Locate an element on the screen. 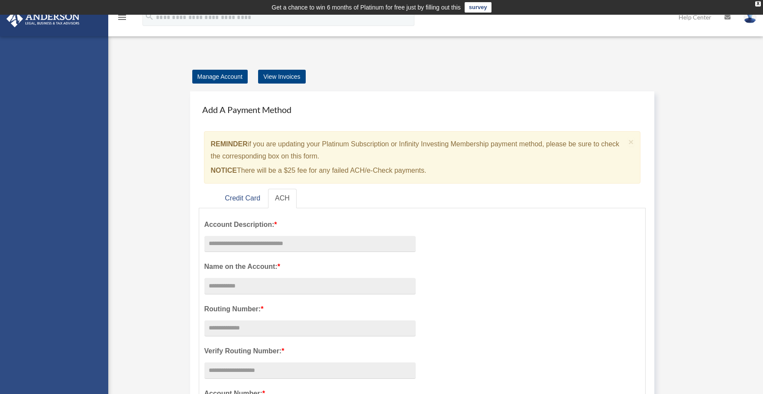 The width and height of the screenshot is (763, 394). a: Credit Card is located at coordinates (242, 198).